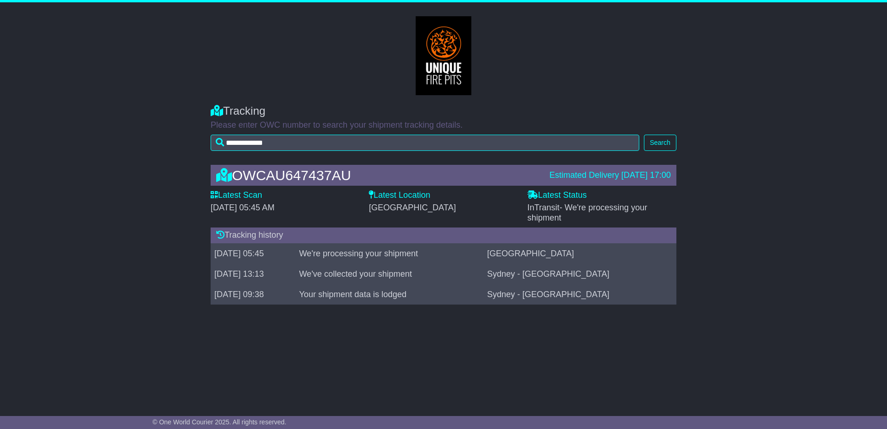  What do you see at coordinates (389, 274) in the screenshot?
I see `td: We've collected your shipment` at bounding box center [389, 274].